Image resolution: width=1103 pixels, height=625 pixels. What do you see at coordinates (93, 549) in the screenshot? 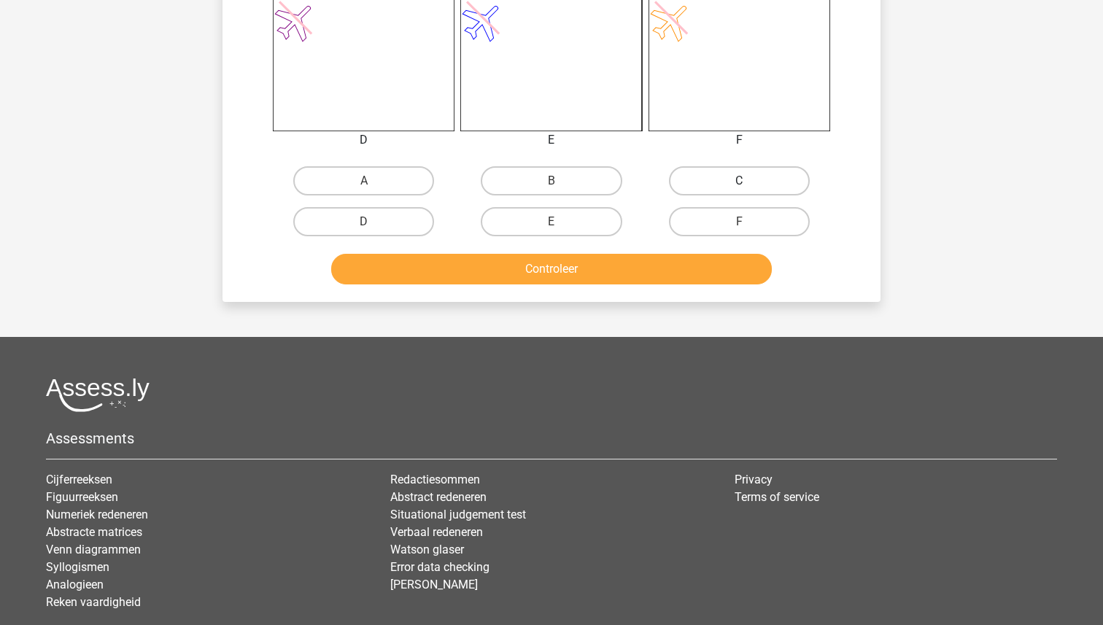
I see `a: Venn diagrammen` at bounding box center [93, 549].